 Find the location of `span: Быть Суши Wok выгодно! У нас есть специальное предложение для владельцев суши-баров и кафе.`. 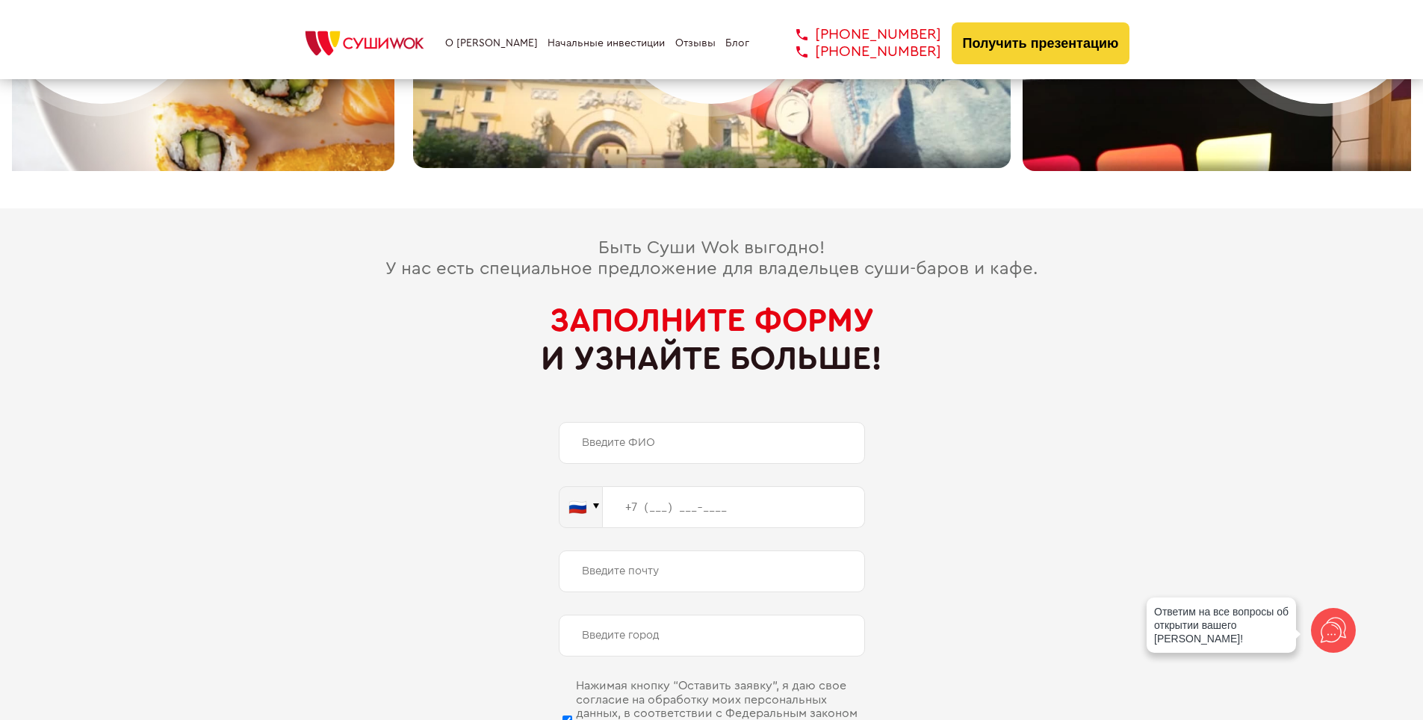

span: Быть Суши Wok выгодно! У нас есть специальное предложение для владельцев суши-баров и кафе. is located at coordinates (711, 259).